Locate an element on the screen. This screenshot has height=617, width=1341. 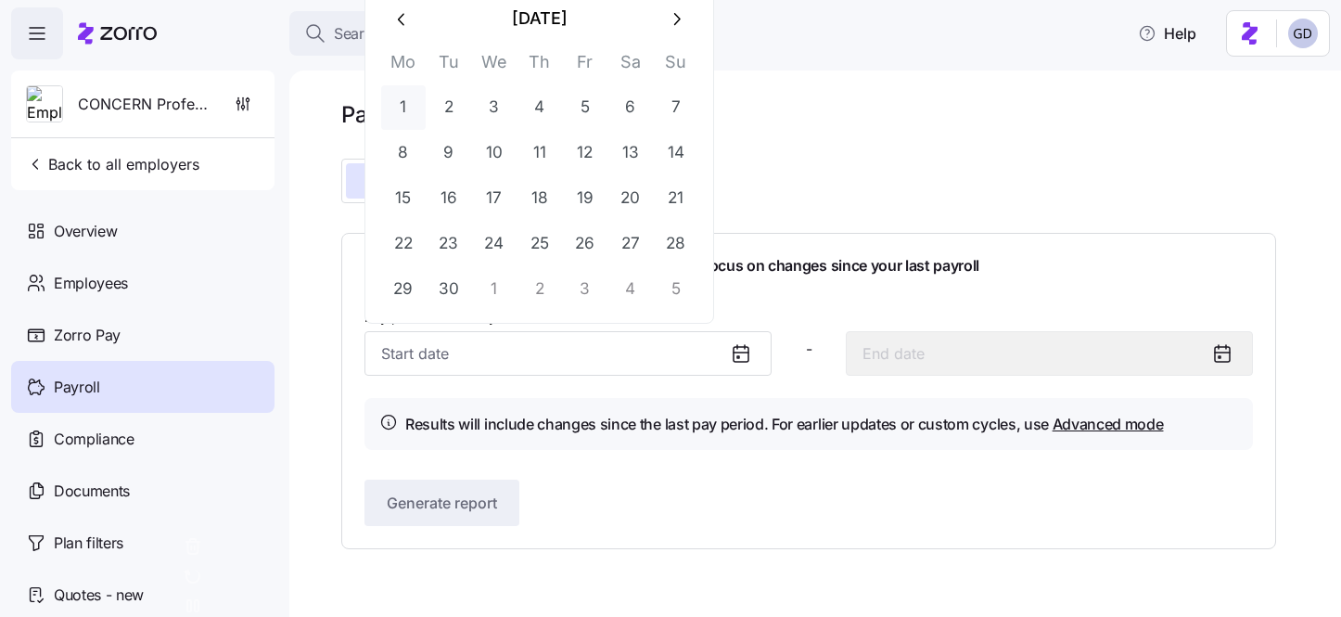
span: Back to all employers is located at coordinates (112, 164).